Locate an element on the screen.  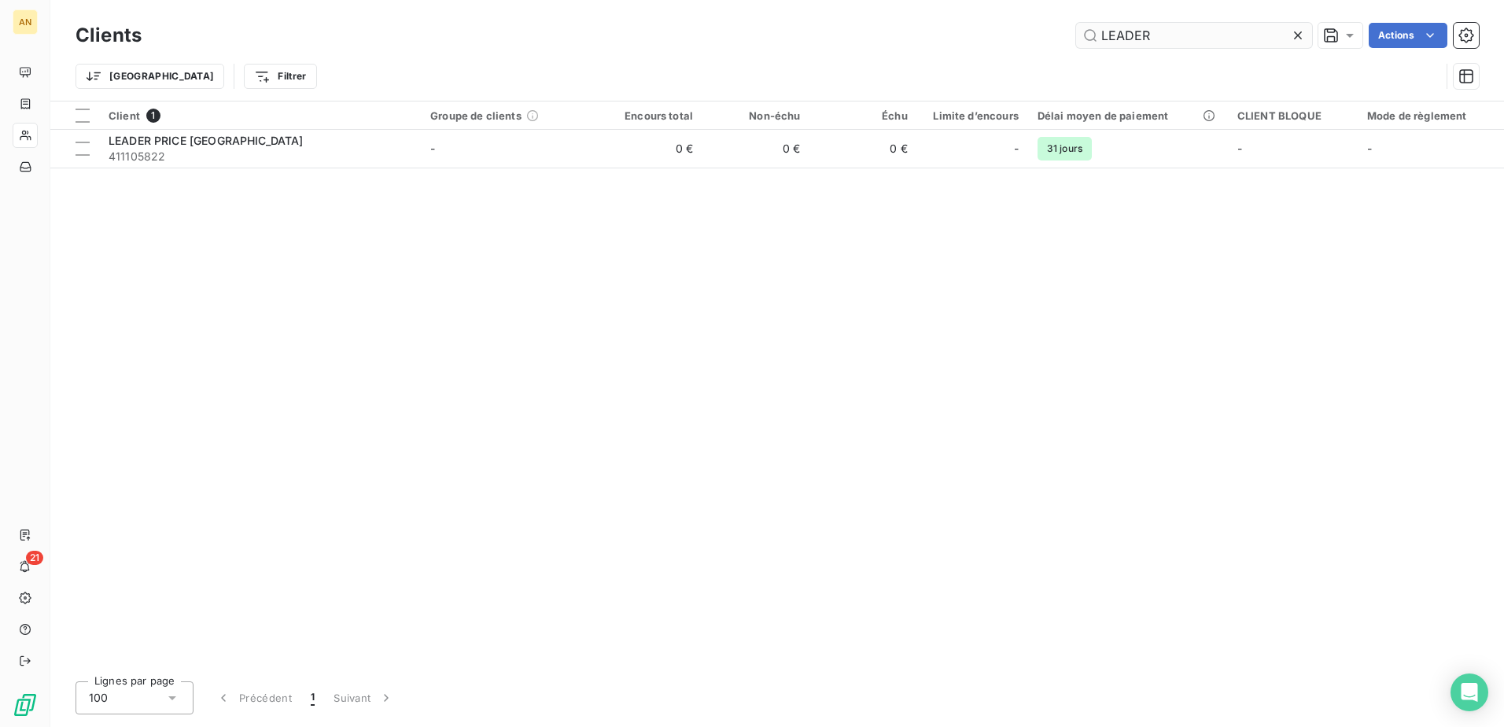
div: Délai moyen de paiement is located at coordinates (1128, 116).